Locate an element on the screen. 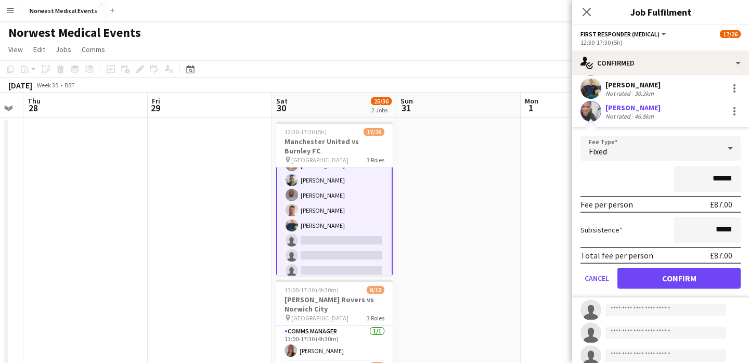 The image size is (749, 363). div: Confirmed is located at coordinates (660, 63).